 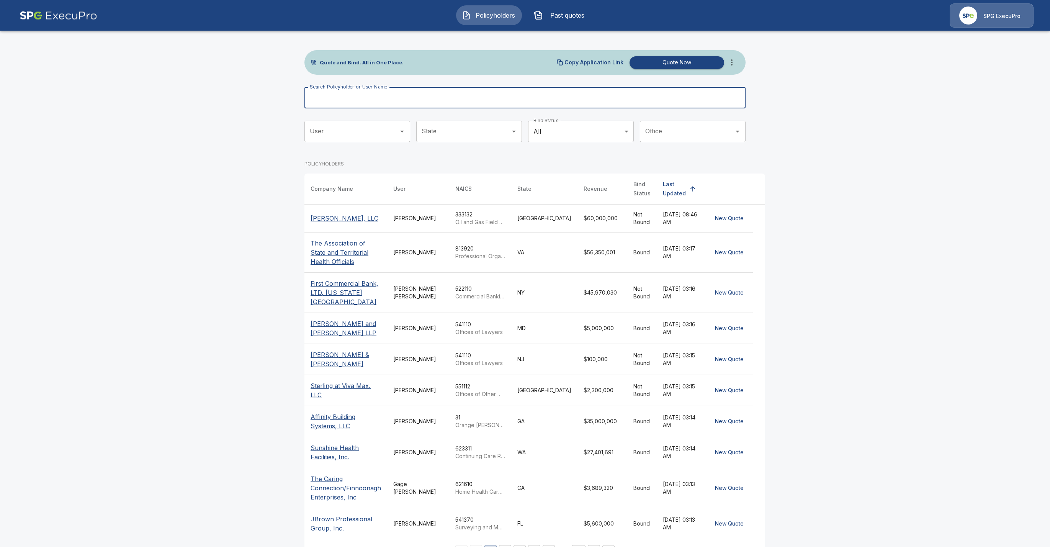 What do you see at coordinates (480, 292) in the screenshot?
I see `div: 522110` at bounding box center [480, 292].